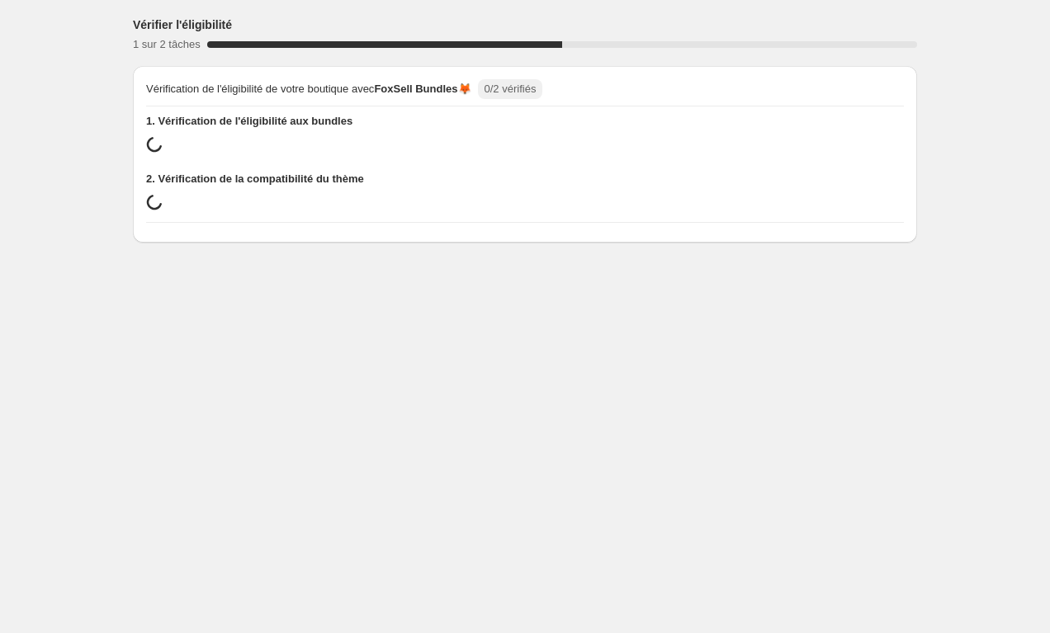 This screenshot has width=1050, height=633. Describe the element at coordinates (183, 25) in the screenshot. I see `h3: Vérifier l'éligibilité` at that location.